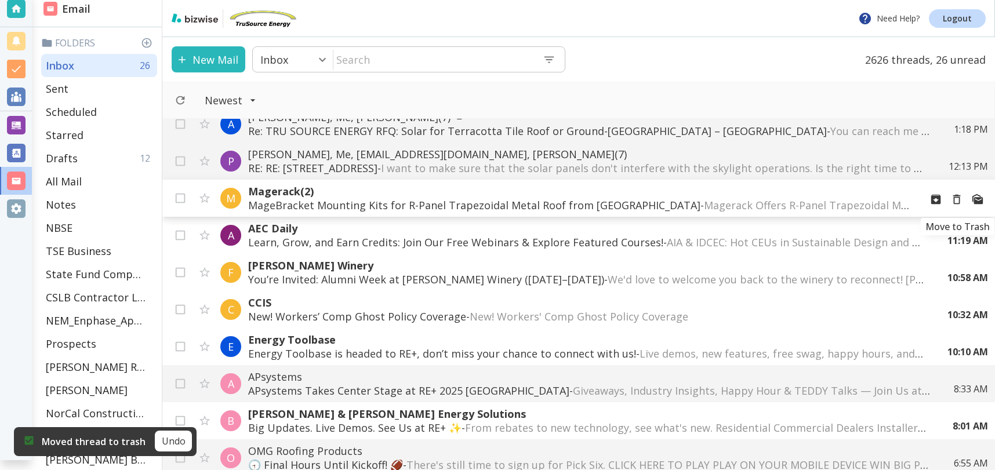  What do you see at coordinates (586, 340) in the screenshot?
I see `p: Energy Toolbase` at bounding box center [586, 340].